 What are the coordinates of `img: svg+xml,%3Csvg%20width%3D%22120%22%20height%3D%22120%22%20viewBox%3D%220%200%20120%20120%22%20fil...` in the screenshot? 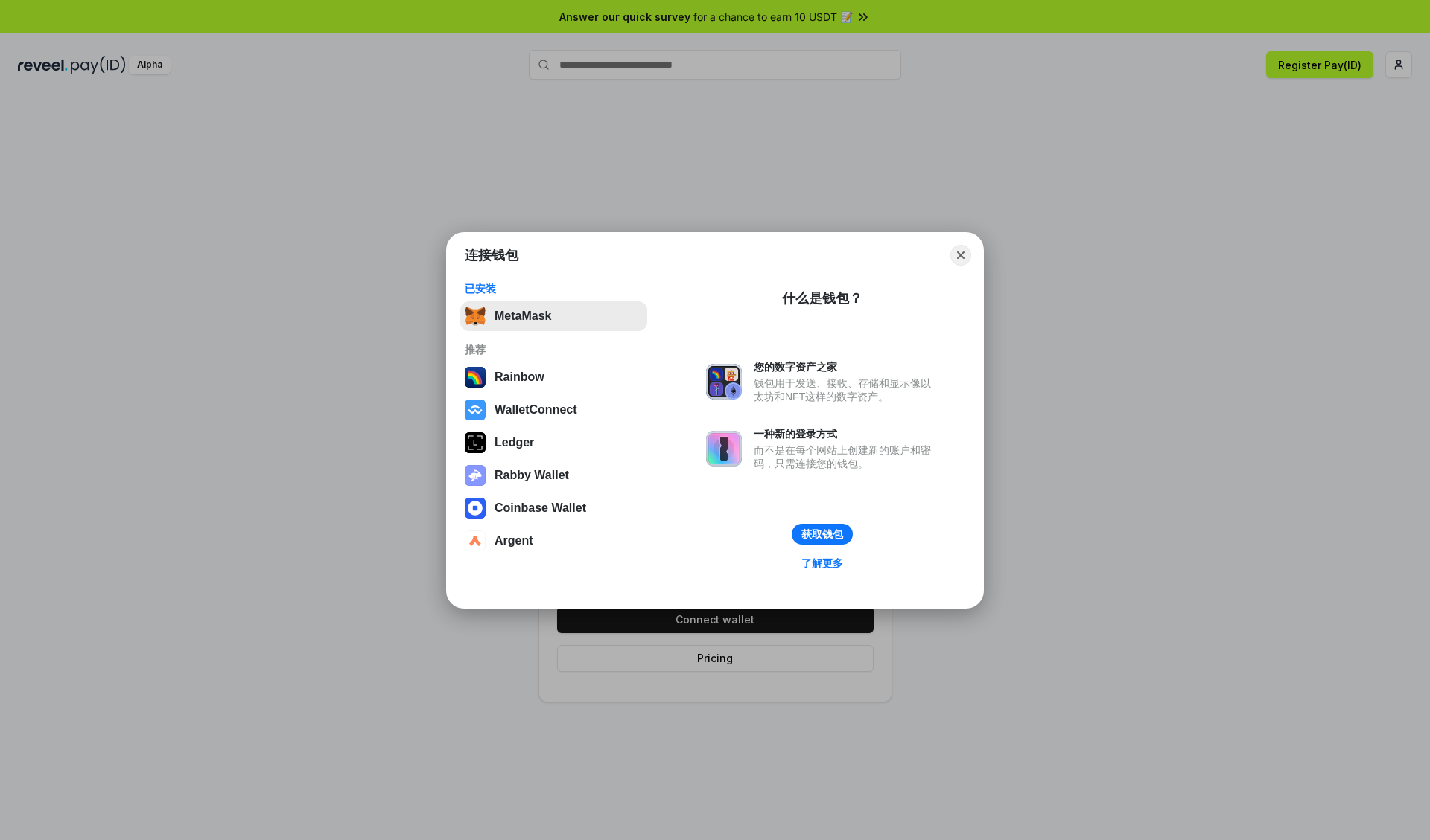 It's located at (475, 378).